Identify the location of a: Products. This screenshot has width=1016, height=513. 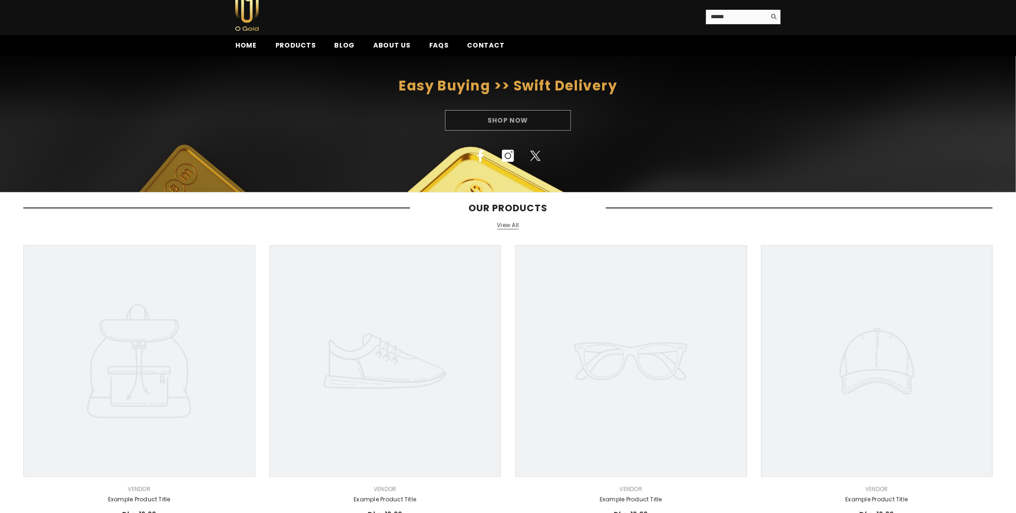
(295, 48).